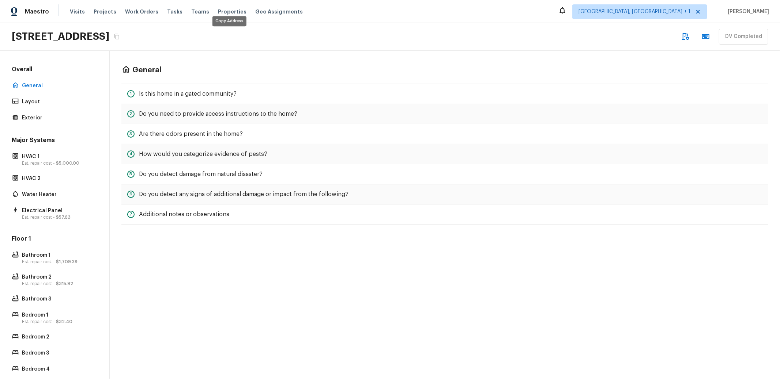 This screenshot has height=379, width=780. What do you see at coordinates (131, 174) in the screenshot?
I see `div: 5` at bounding box center [131, 174].